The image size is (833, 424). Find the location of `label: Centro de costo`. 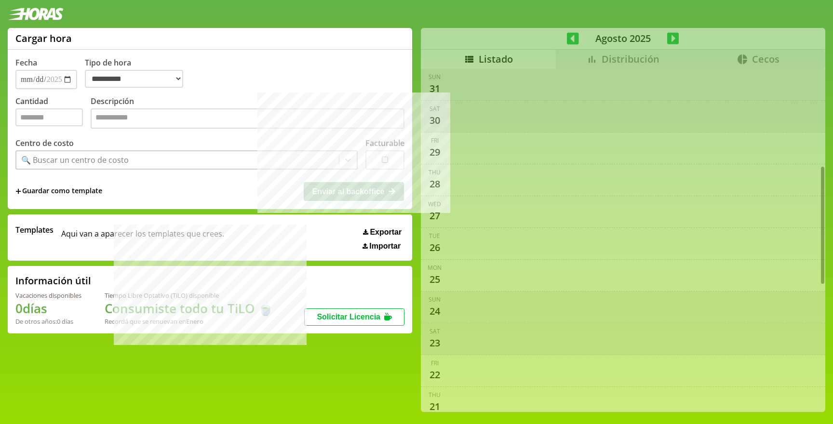

label: Centro de costo is located at coordinates (44, 143).